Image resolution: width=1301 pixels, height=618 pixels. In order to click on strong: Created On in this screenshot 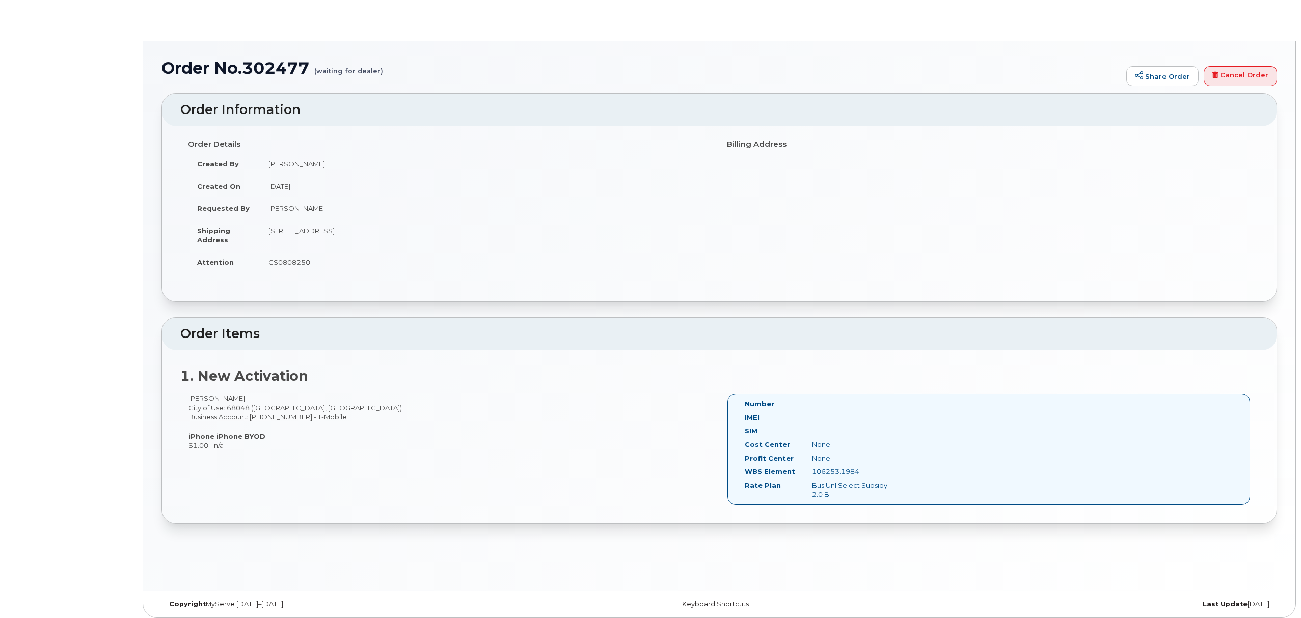, I will do `click(218, 186)`.